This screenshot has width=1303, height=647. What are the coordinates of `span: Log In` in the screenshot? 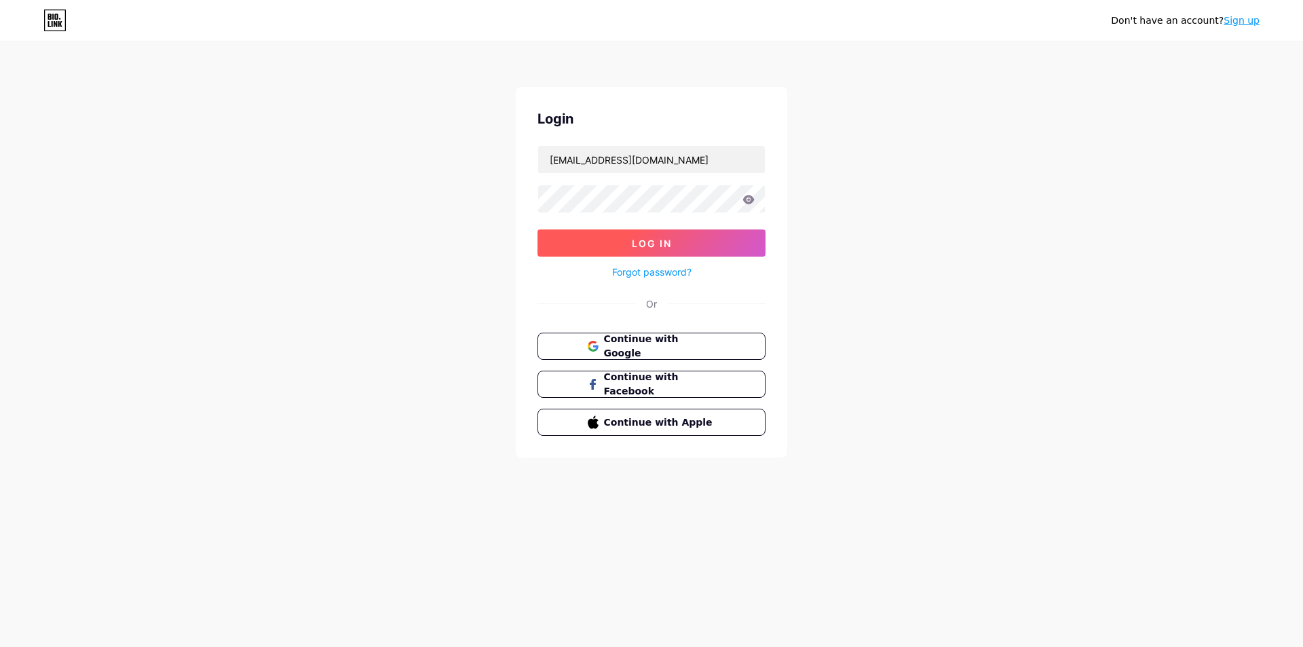 It's located at (652, 243).